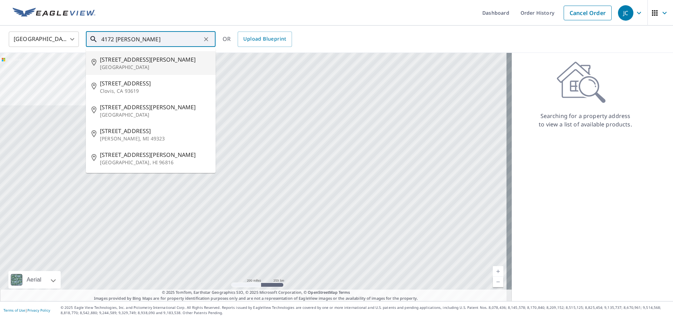 The image size is (673, 319). What do you see at coordinates (498, 282) in the screenshot?
I see `a: Current Level 5, Zoom Out` at bounding box center [498, 282].